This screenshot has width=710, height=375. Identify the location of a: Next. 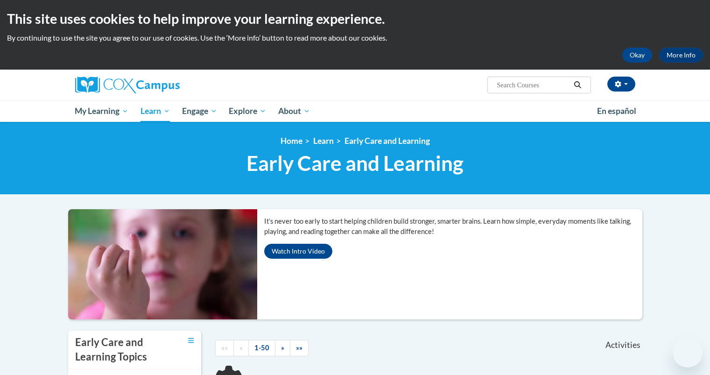
(282, 348).